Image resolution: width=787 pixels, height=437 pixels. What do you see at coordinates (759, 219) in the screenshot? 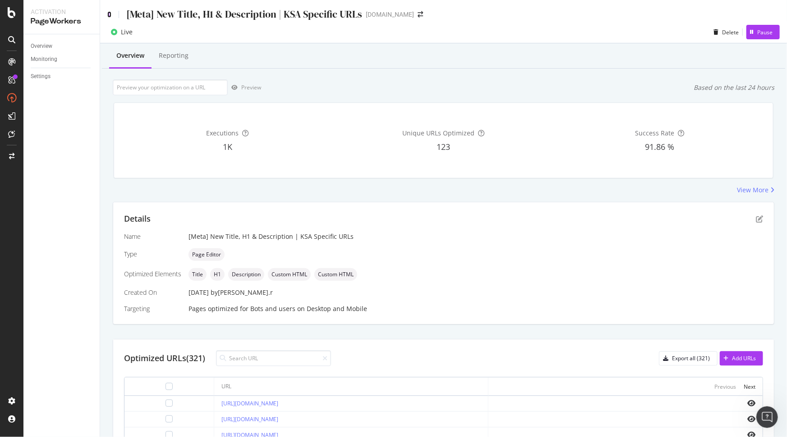
I see `div: pen-to-square` at bounding box center [759, 219].